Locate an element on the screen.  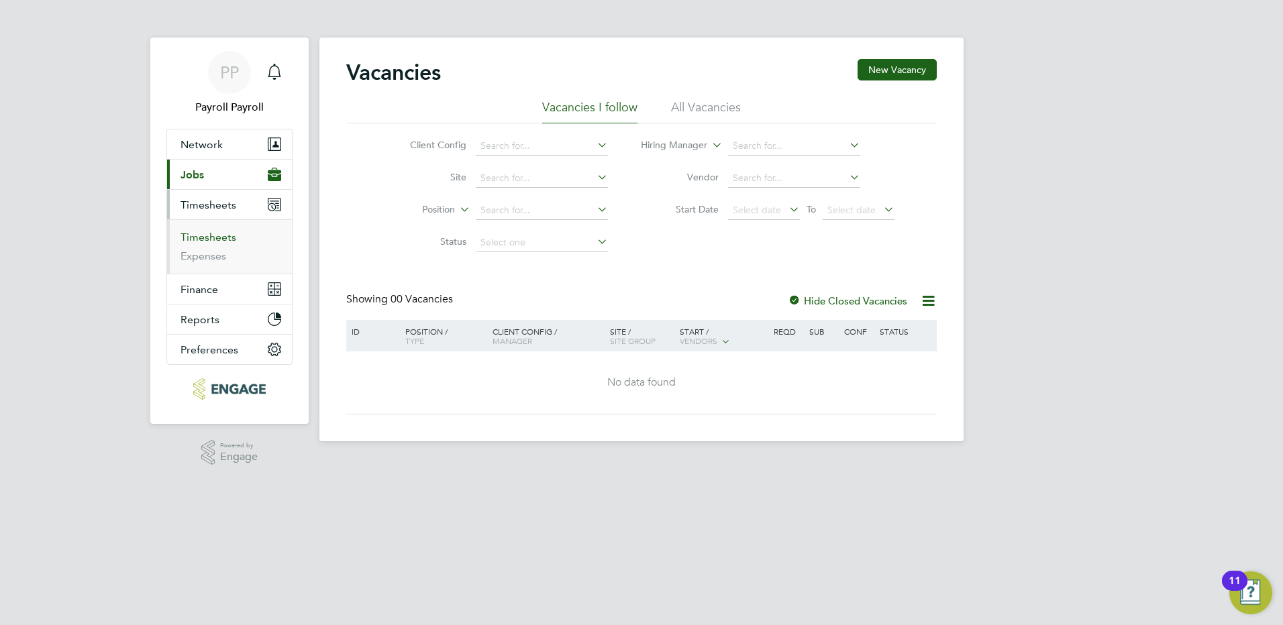
button: New Vacancy is located at coordinates (897, 70).